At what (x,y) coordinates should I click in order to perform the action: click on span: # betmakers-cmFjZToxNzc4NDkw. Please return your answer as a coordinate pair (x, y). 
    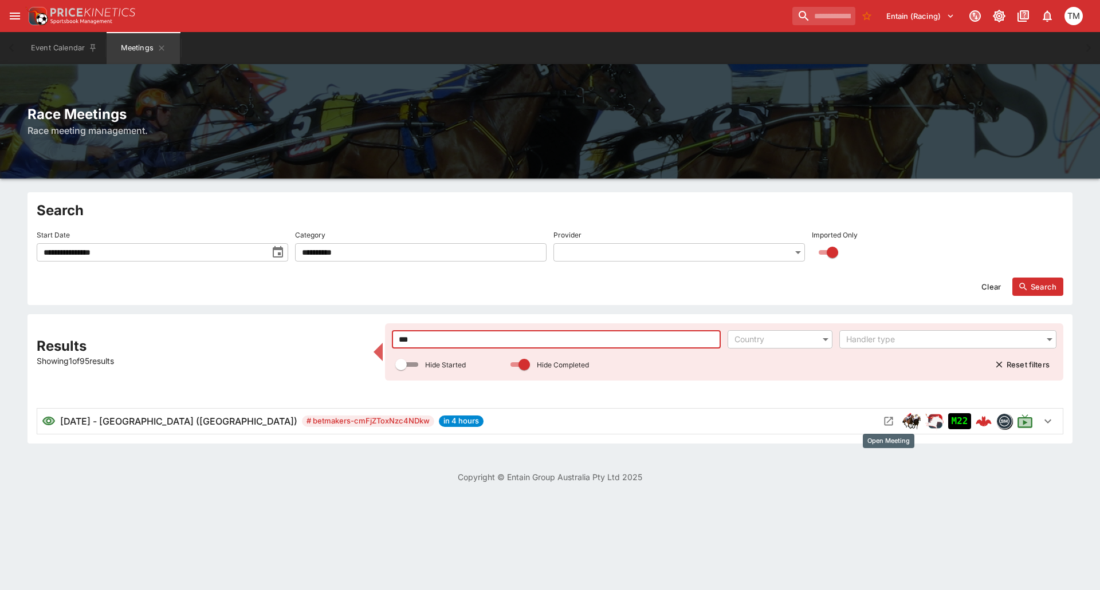
    Looking at the image, I should click on (368, 421).